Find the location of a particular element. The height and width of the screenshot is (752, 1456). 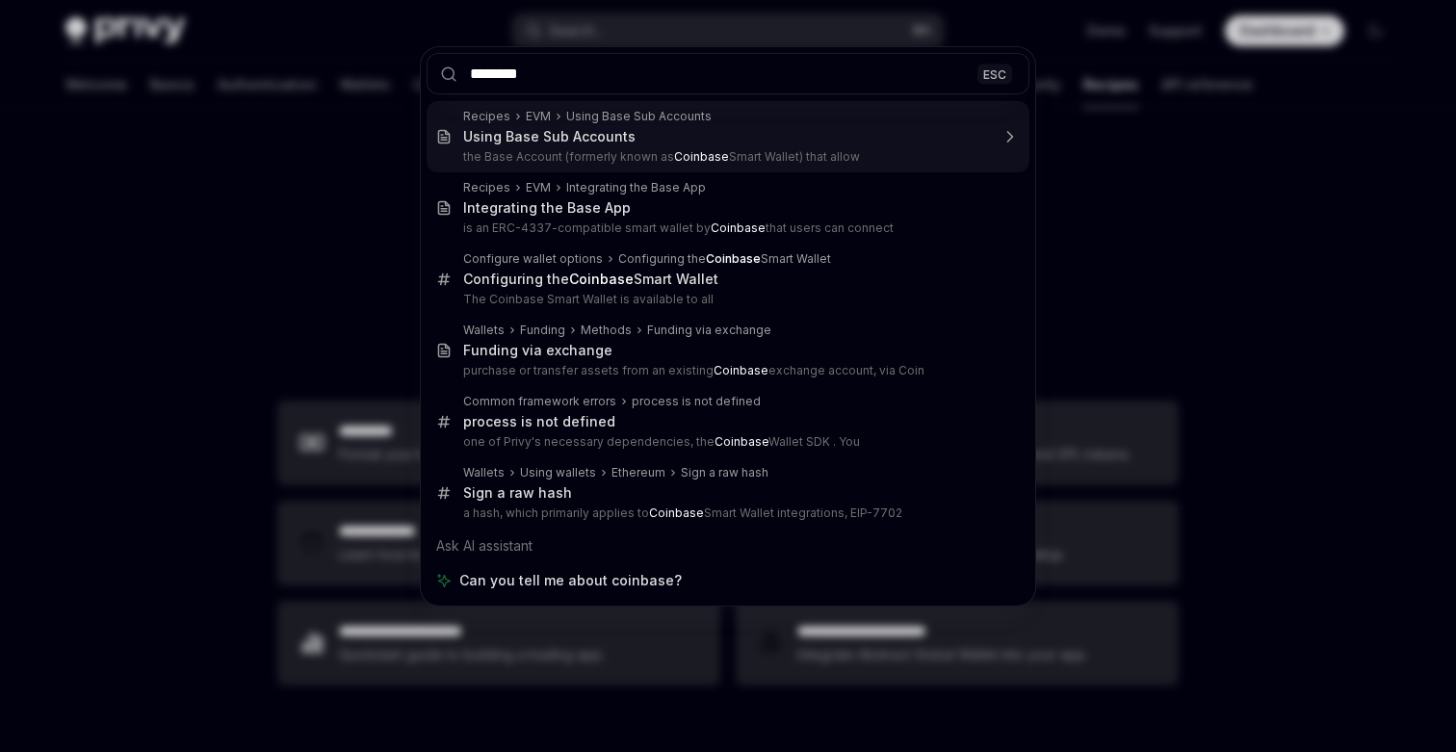

p: the Base Account (formerly known as Smart Wallet) that allow is located at coordinates (726, 157).